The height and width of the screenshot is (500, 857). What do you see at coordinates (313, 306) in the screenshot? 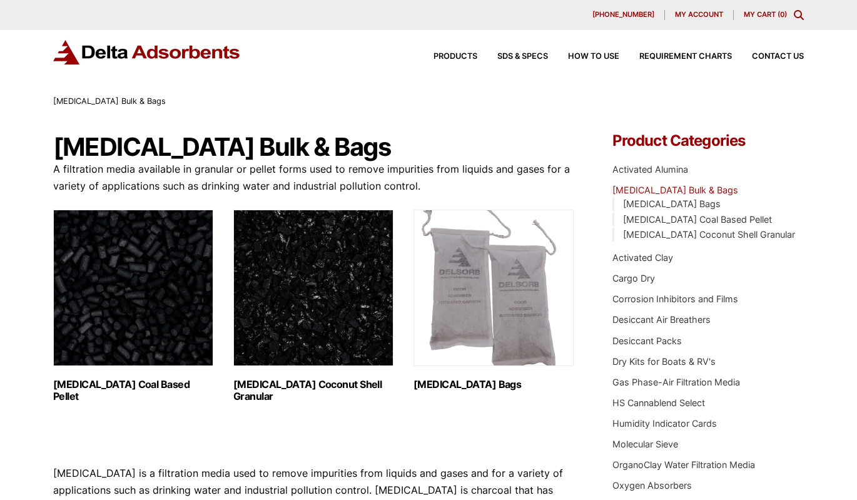
I see `a: Visit product category Activated Carbon Coconut Shell Granular` at bounding box center [313, 306].